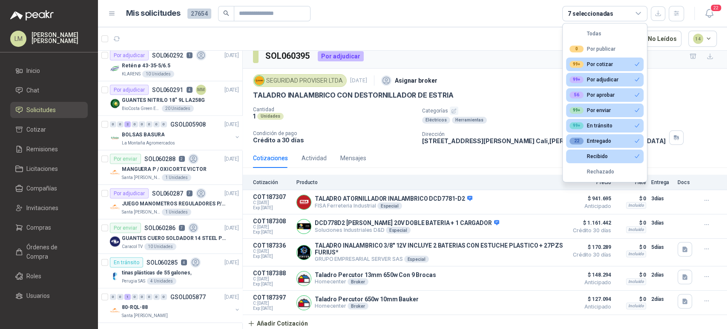 The height and width of the screenshot is (329, 727). I want to click on span: $ 941.695, so click(590, 199).